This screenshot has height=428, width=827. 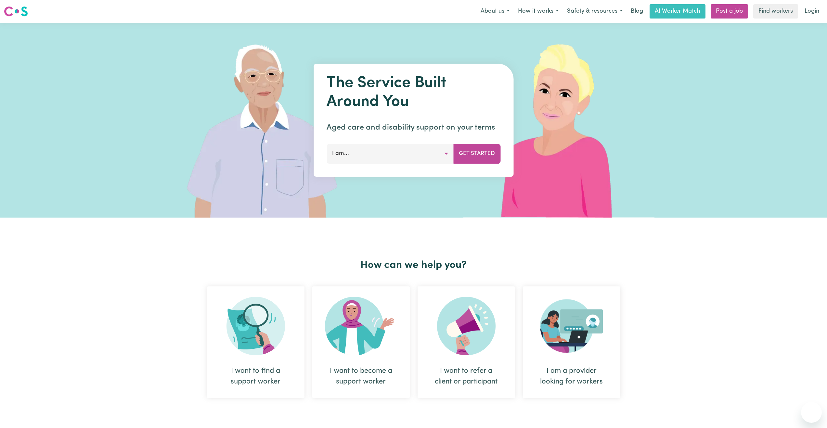 What do you see at coordinates (595, 11) in the screenshot?
I see `button: Safety & resources` at bounding box center [595, 11].